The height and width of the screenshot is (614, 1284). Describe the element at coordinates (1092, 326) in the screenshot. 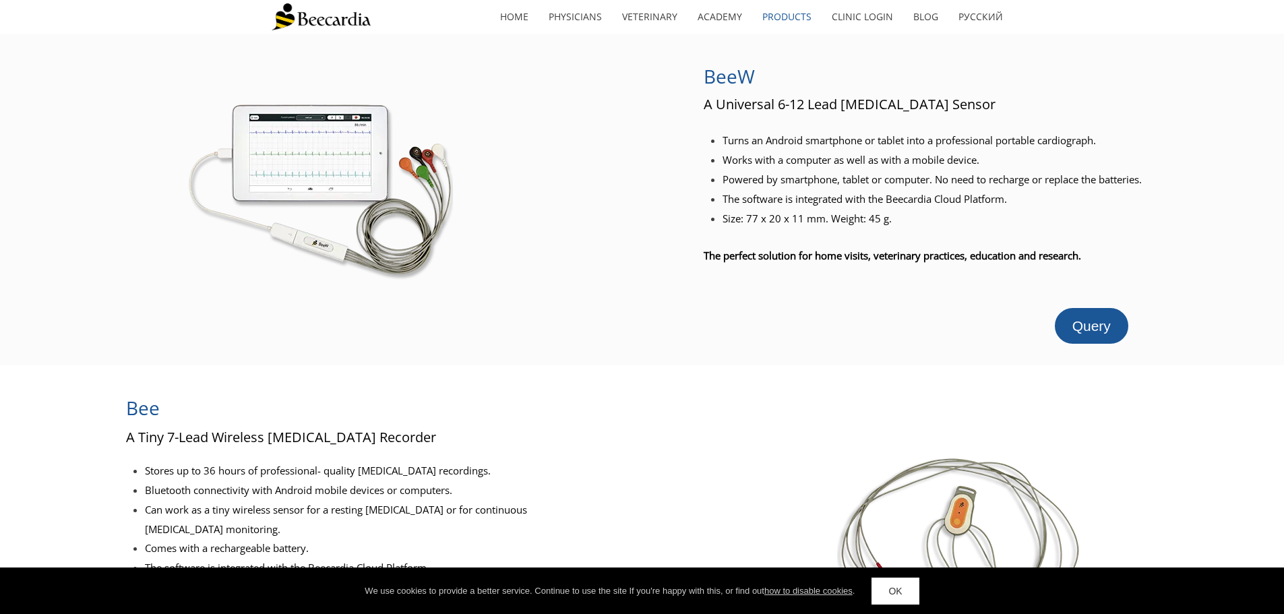

I see `a: Query` at that location.